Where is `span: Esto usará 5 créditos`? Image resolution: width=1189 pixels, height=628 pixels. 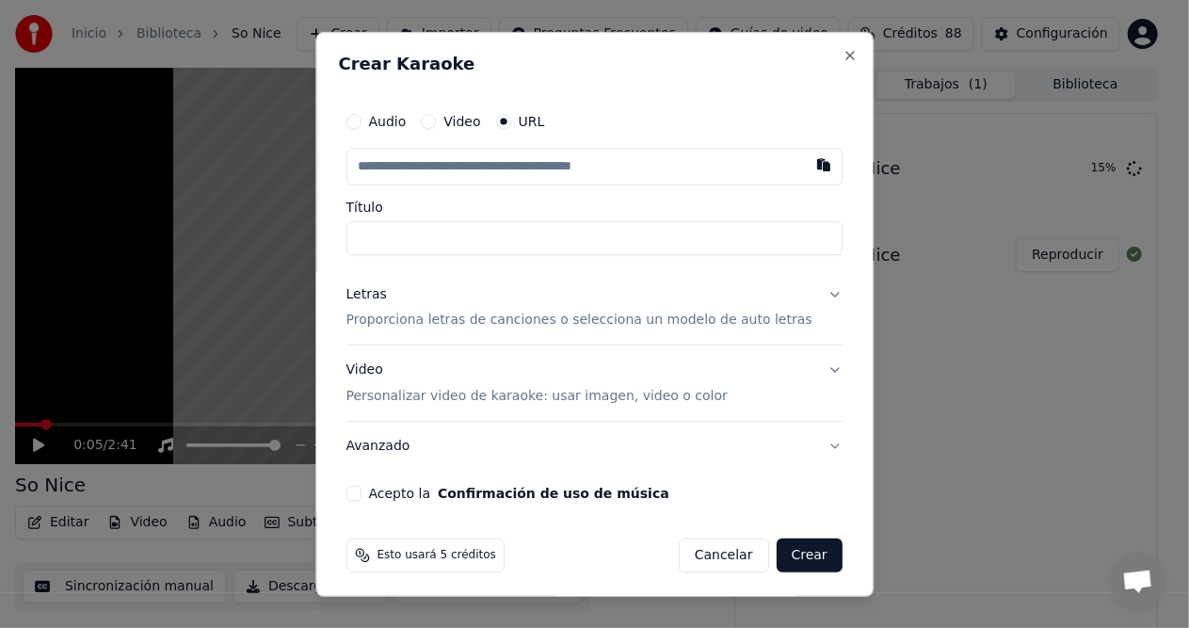 span: Esto usará 5 créditos is located at coordinates (437, 556).